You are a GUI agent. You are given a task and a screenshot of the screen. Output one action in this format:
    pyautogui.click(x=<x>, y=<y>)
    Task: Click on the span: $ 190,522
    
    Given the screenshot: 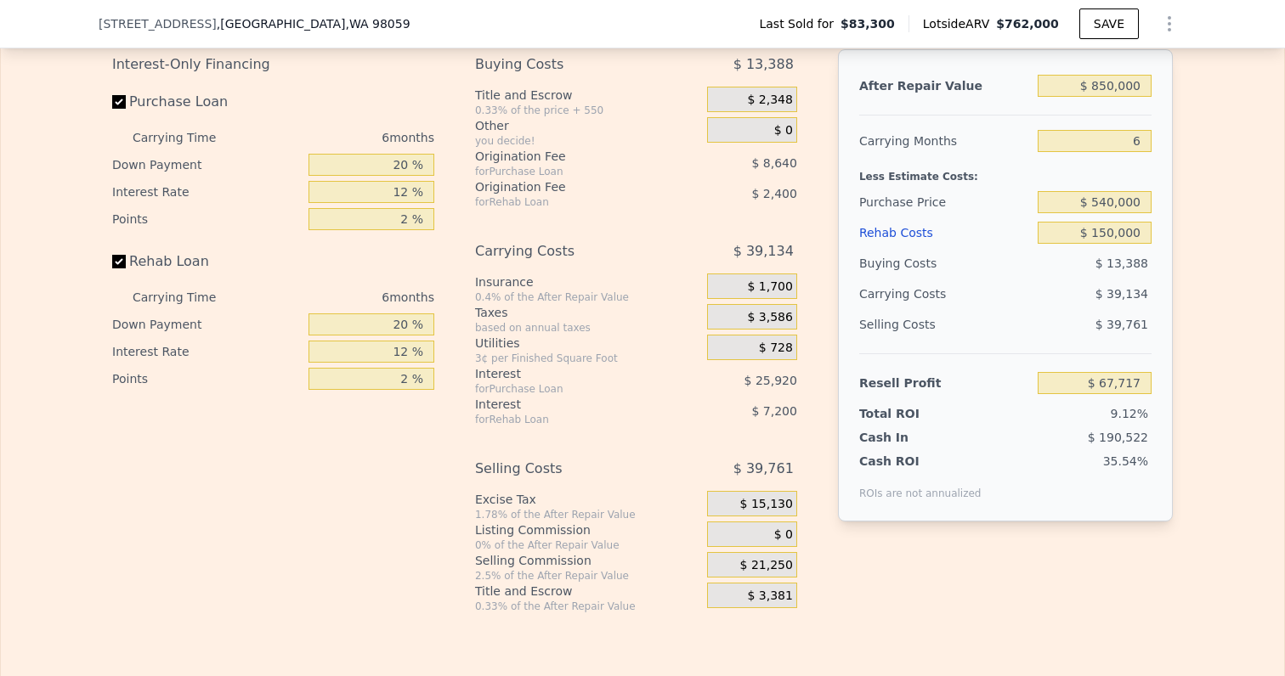 What is the action you would take?
    pyautogui.click(x=1117, y=438)
    